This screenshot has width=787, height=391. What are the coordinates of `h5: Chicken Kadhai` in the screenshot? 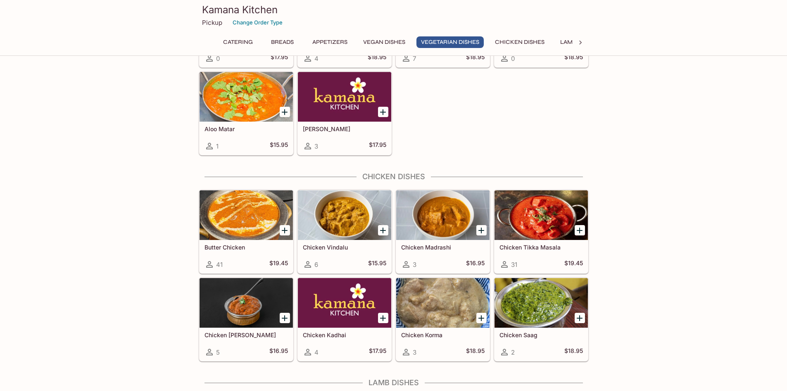 It's located at (345, 334).